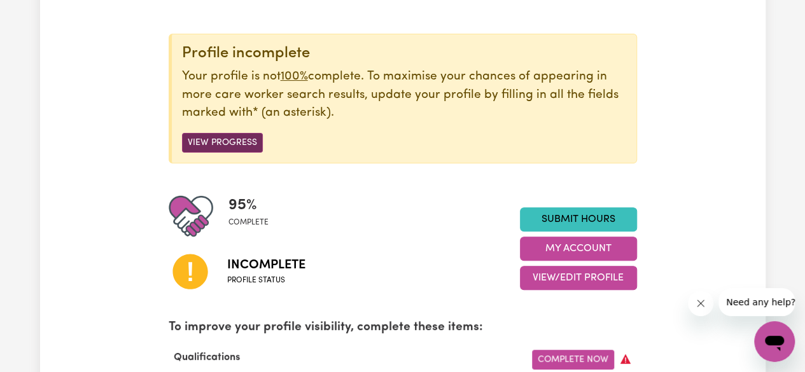  I want to click on div: Profile incomplete, so click(404, 53).